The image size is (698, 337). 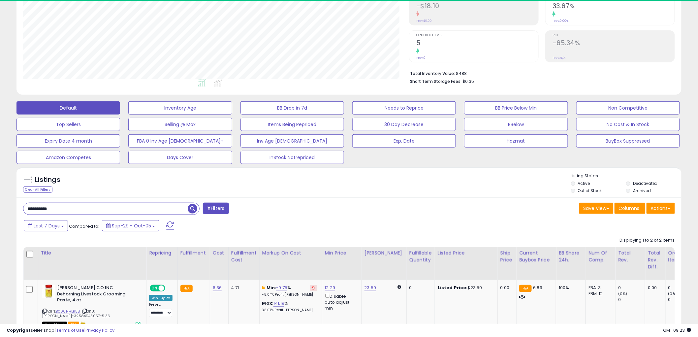 I want to click on button: Selling @ Max, so click(x=180, y=124).